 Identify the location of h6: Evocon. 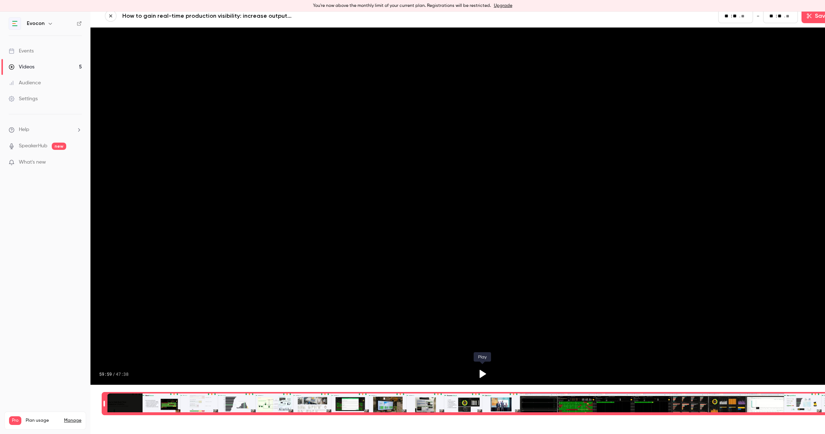
(35, 24).